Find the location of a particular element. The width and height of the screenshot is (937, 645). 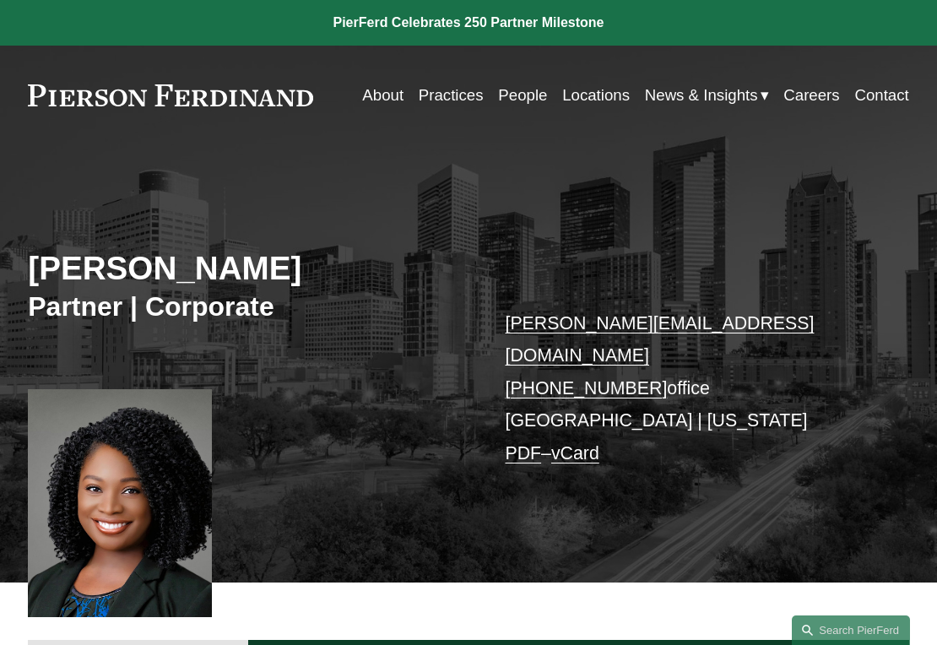

a: Careers is located at coordinates (811, 95).